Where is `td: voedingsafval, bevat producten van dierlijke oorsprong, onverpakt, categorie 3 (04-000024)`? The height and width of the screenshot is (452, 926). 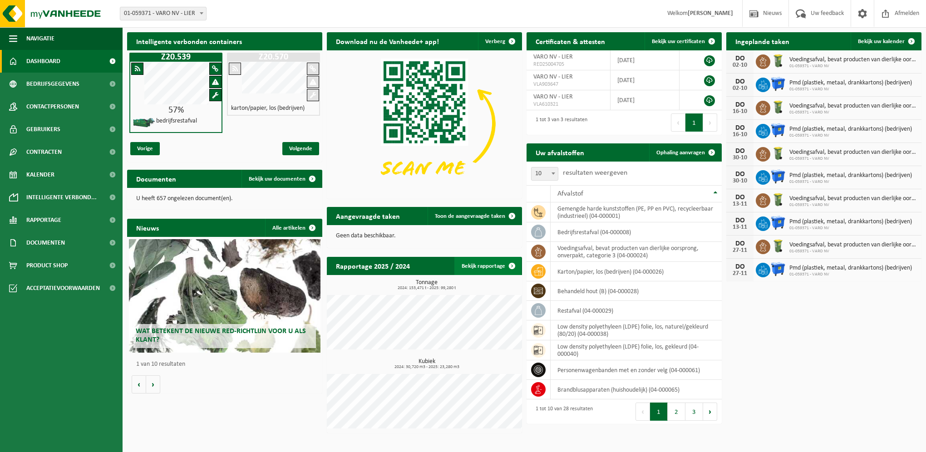 td: voedingsafval, bevat producten van dierlijke oorsprong, onverpakt, categorie 3 (04-000024) is located at coordinates (636, 252).